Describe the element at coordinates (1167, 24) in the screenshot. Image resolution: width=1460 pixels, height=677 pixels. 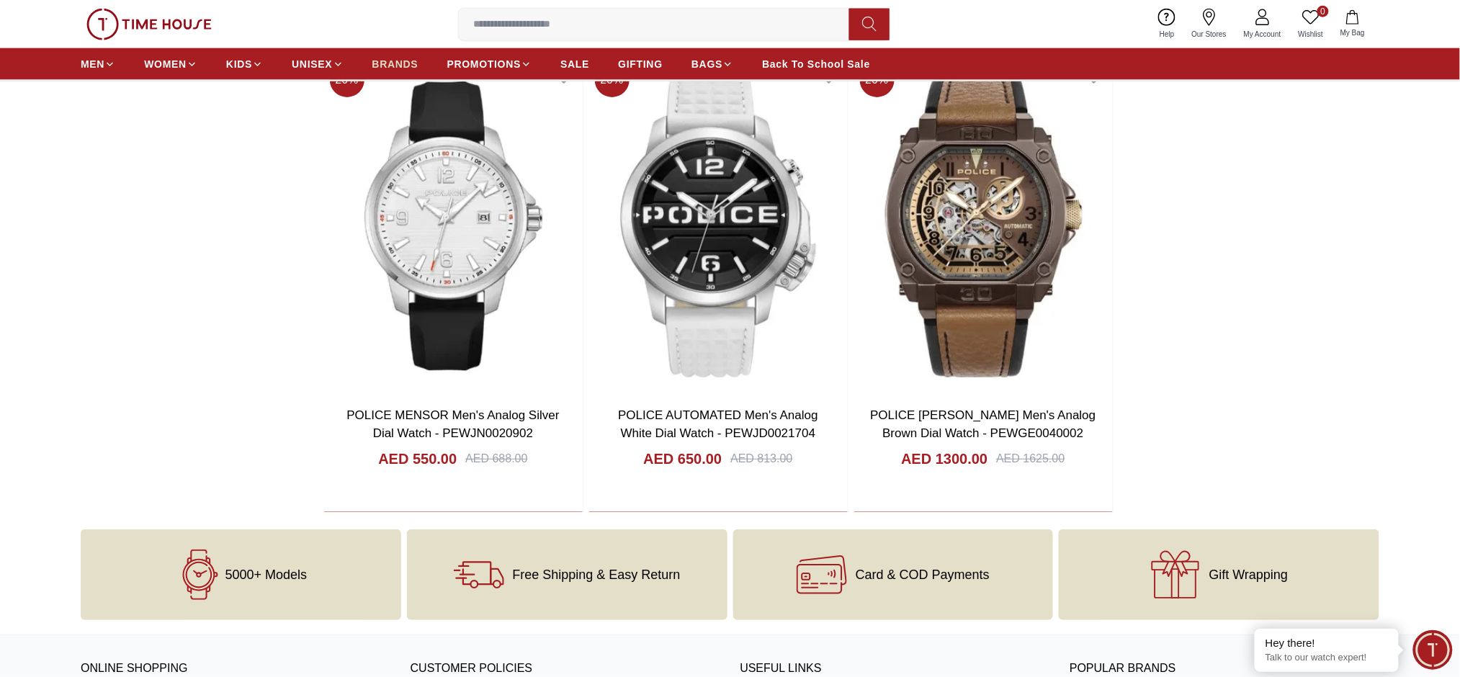
I see `a: Help` at that location.